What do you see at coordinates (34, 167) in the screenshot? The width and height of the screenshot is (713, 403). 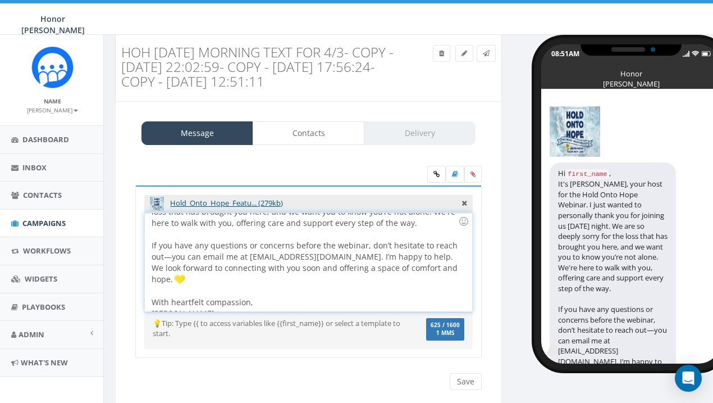 I see `span: Inbox` at bounding box center [34, 167].